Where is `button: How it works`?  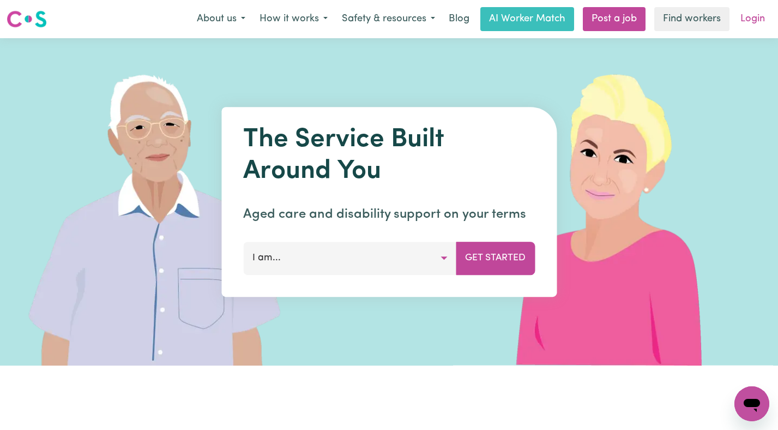 button: How it works is located at coordinates (293, 19).